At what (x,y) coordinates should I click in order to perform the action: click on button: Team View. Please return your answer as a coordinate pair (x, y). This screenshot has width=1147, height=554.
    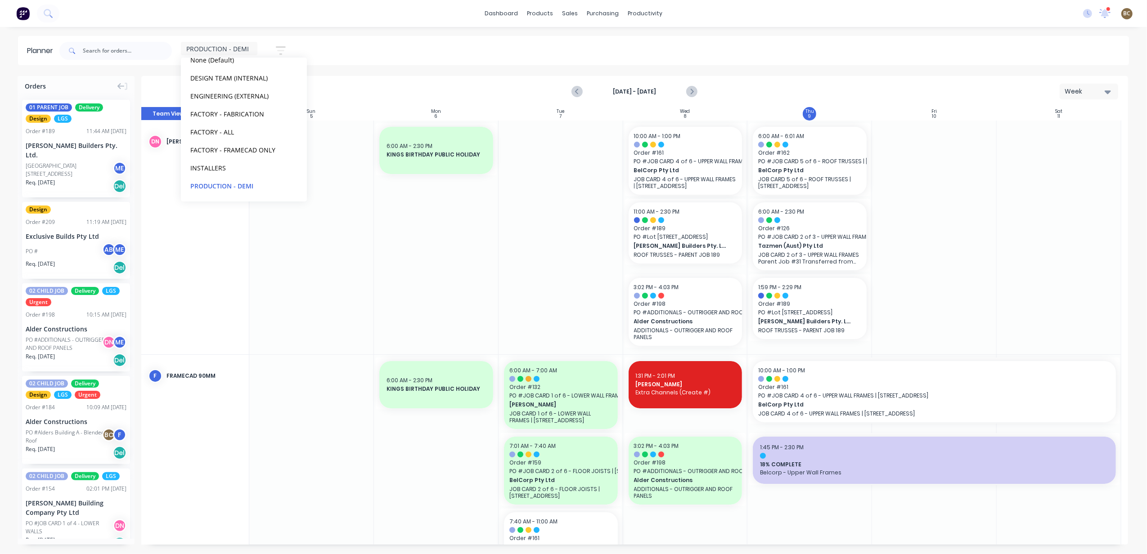
    Looking at the image, I should click on (168, 114).